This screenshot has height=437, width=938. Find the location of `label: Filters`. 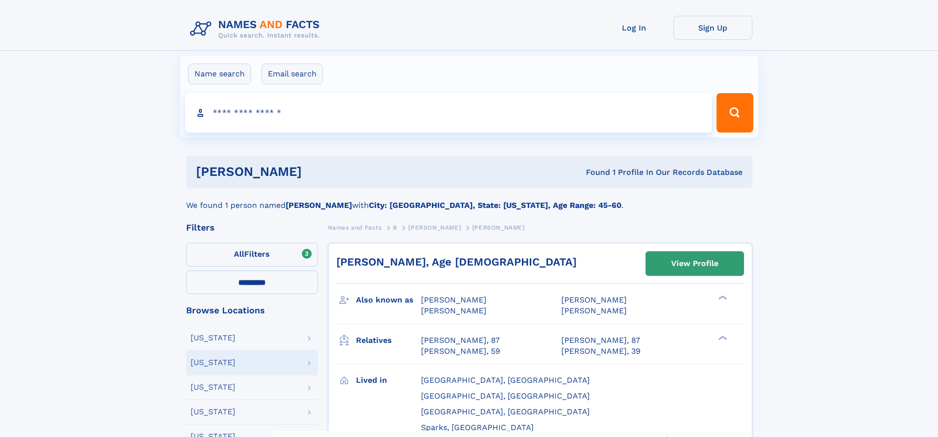

label: Filters is located at coordinates (252, 255).